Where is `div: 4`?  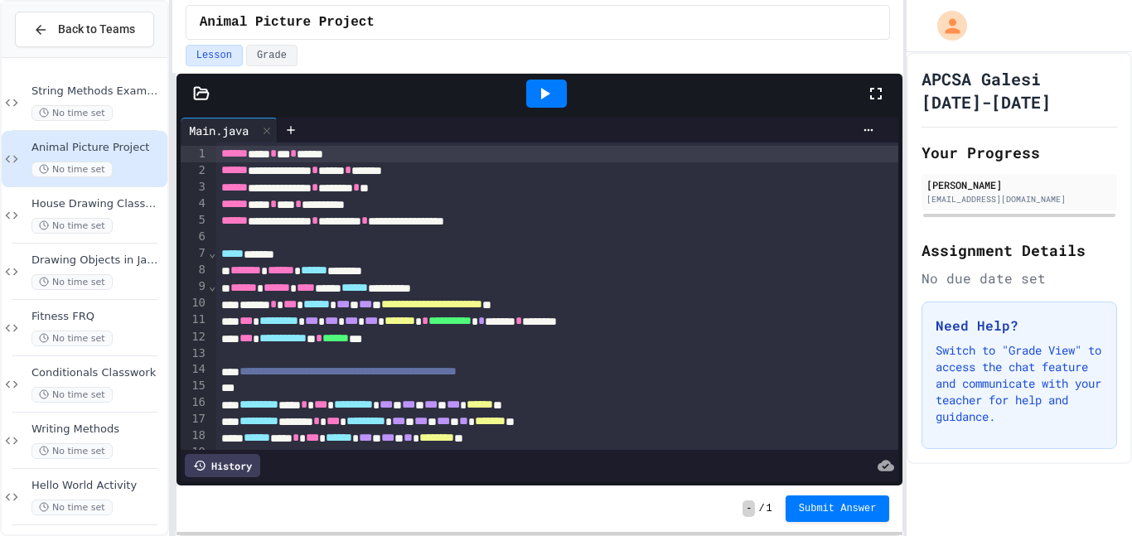
div: 4 is located at coordinates (194, 204).